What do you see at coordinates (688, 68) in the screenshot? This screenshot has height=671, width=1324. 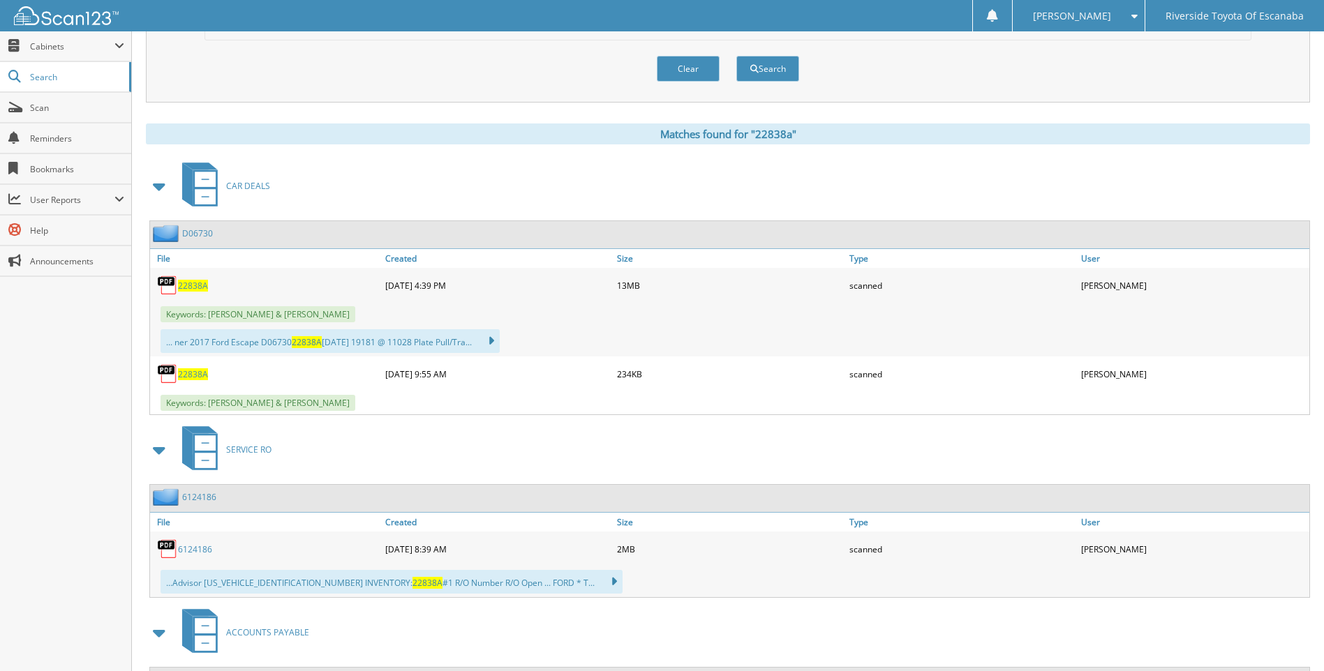 I see `button: Clear` at bounding box center [688, 68].